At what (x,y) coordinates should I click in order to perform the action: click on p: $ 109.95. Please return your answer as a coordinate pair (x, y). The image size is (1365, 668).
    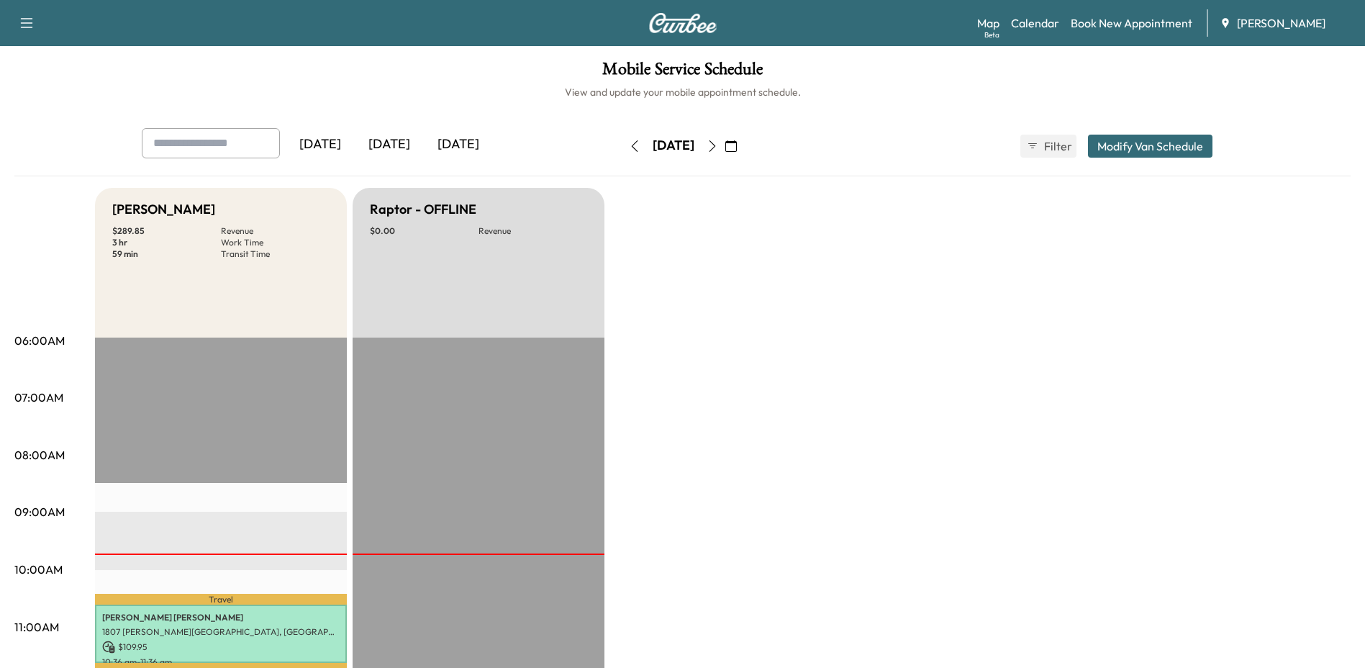
    Looking at the image, I should click on (221, 647).